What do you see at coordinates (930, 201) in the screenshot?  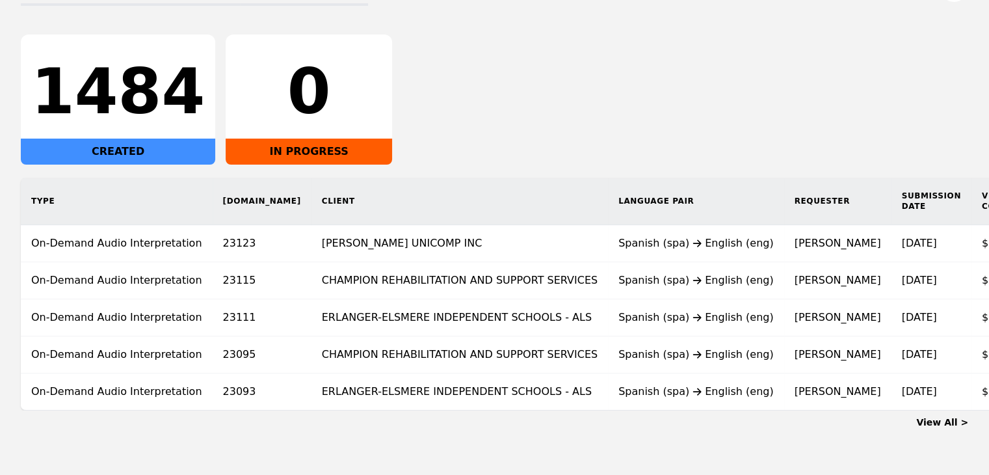 I see `th: Submission Date` at bounding box center [930, 201].